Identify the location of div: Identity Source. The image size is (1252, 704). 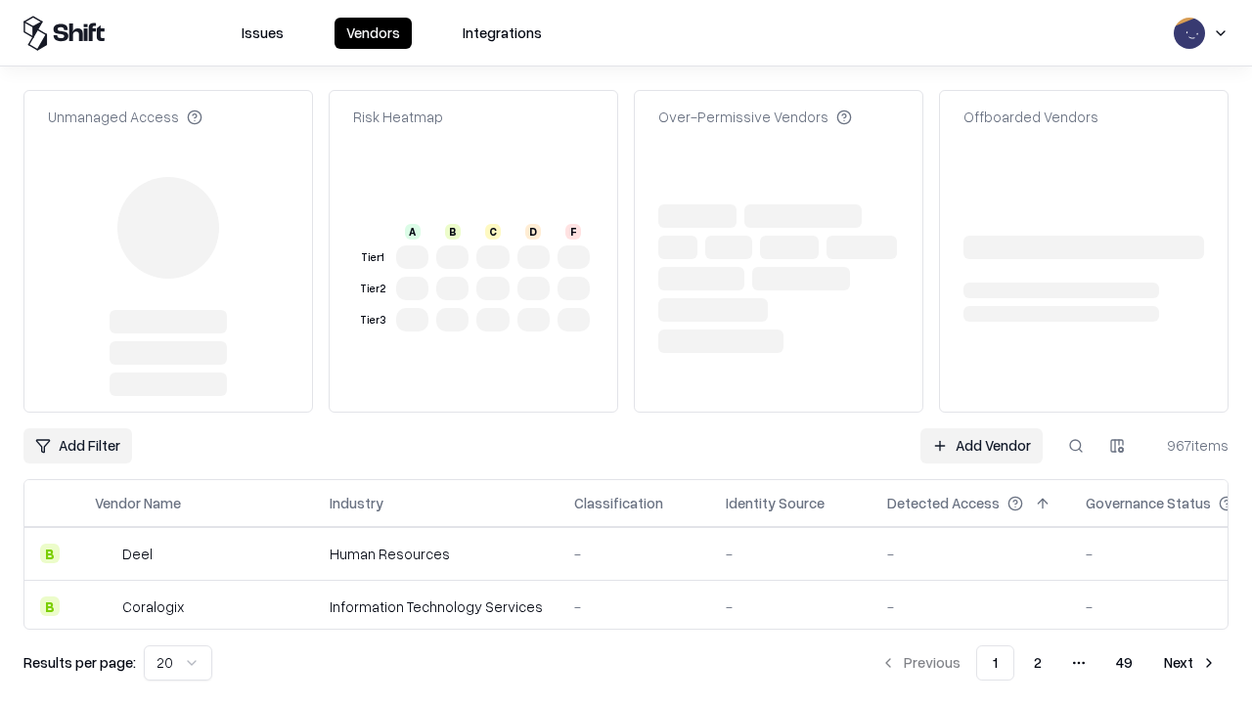
(775, 503).